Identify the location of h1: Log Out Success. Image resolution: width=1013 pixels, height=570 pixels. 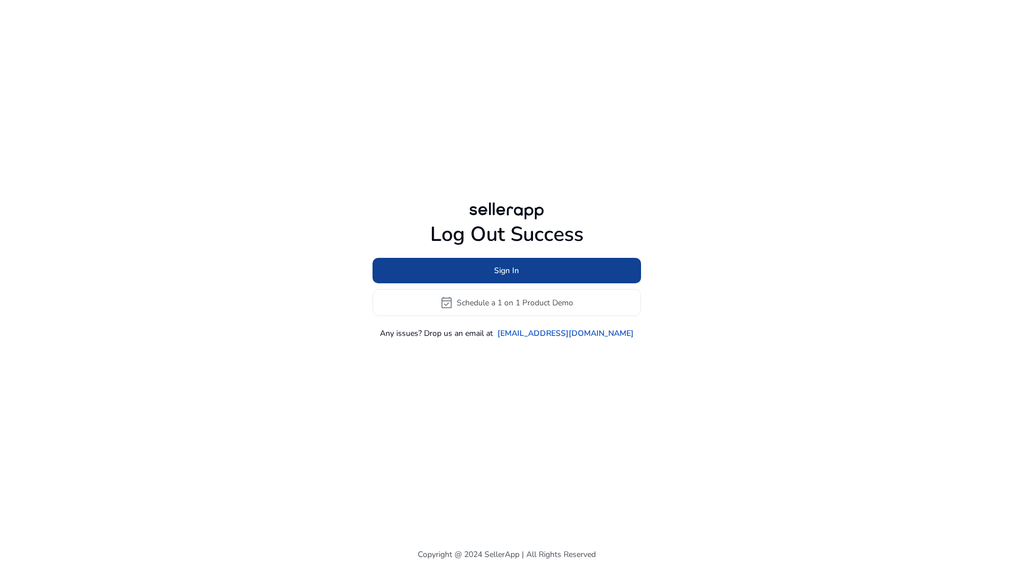
(507, 234).